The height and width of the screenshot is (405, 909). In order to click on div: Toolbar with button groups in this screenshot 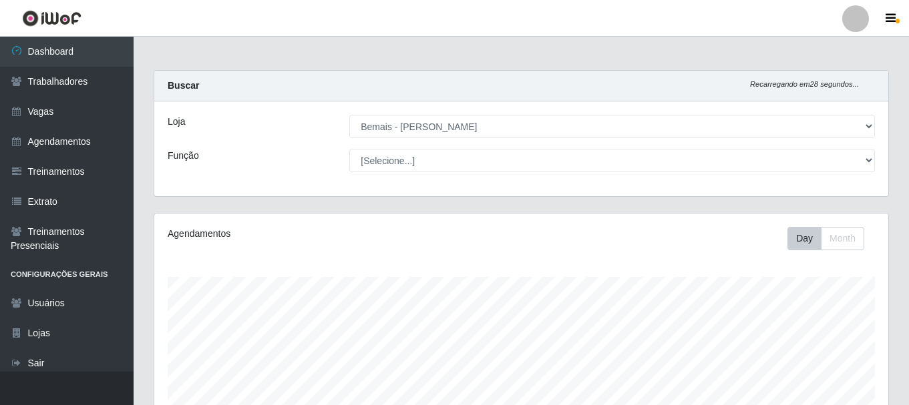, I will do `click(830, 238)`.